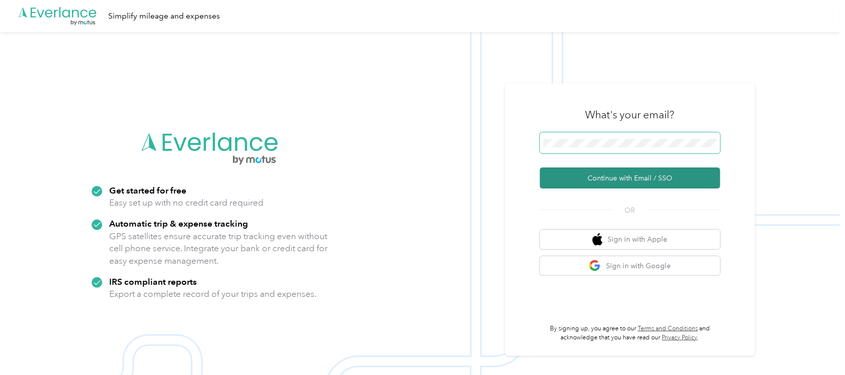  I want to click on strong: Get started for free, so click(148, 190).